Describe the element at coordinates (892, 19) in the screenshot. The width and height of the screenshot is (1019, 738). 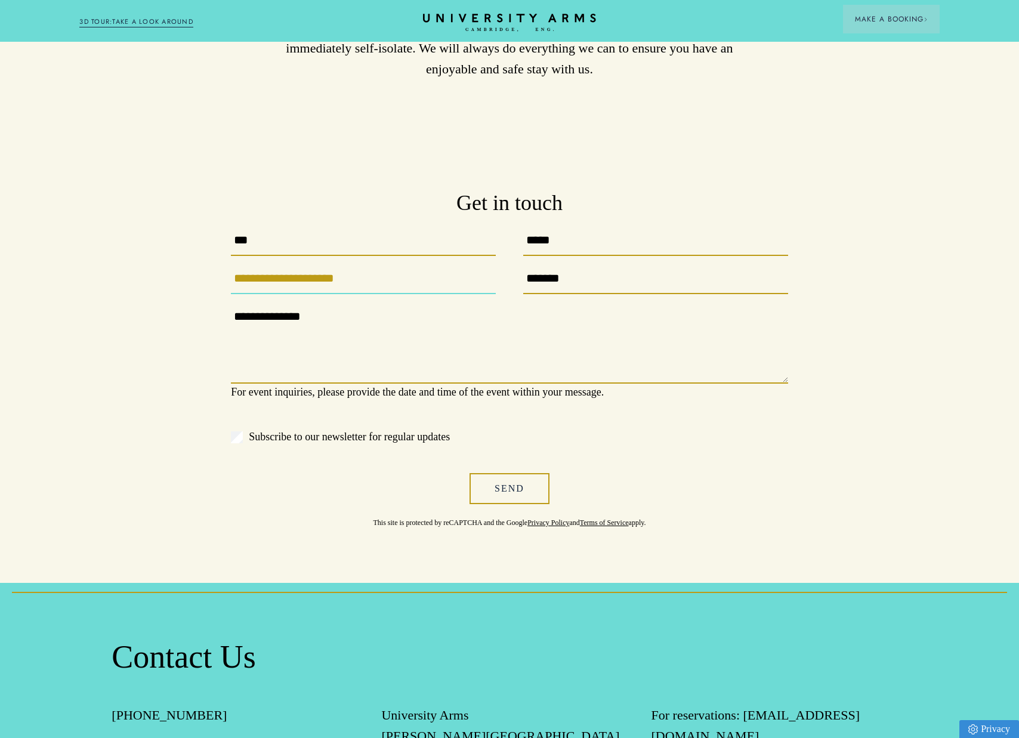
I see `span: Make a Booking` at that location.